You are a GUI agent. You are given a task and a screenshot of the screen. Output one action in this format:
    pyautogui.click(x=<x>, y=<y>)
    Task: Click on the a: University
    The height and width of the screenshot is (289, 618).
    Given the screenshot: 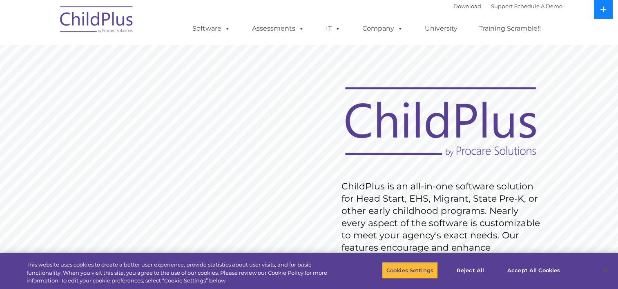 What is the action you would take?
    pyautogui.click(x=441, y=29)
    